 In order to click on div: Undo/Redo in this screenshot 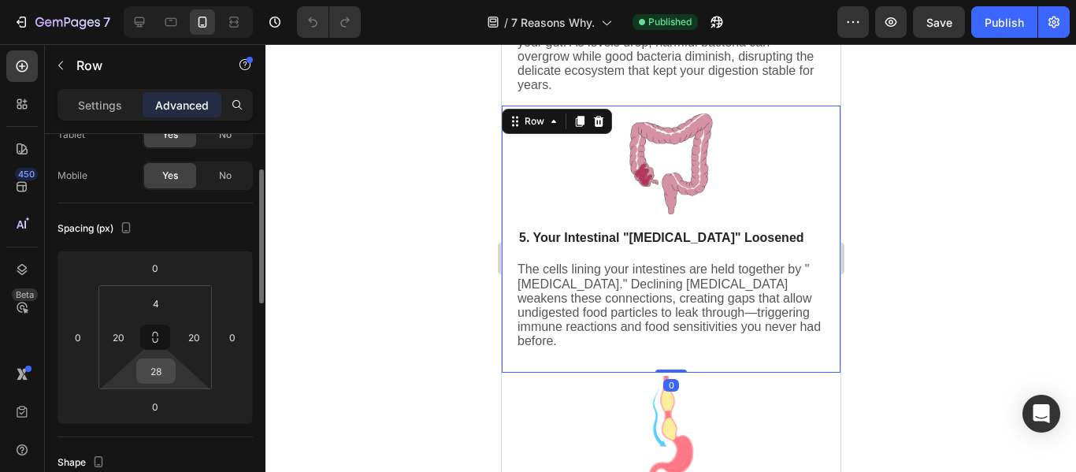, I will do `click(329, 22)`.